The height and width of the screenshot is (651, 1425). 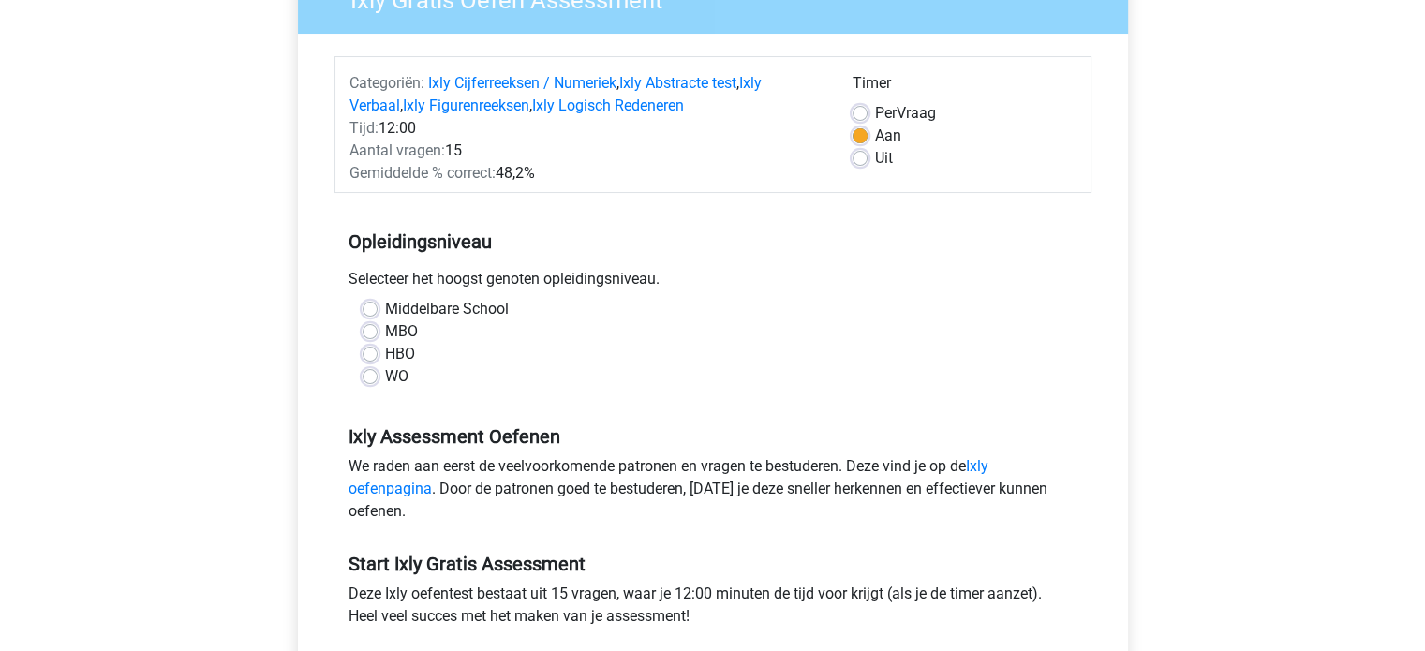 What do you see at coordinates (447, 309) in the screenshot?
I see `label: Middelbare School` at bounding box center [447, 309].